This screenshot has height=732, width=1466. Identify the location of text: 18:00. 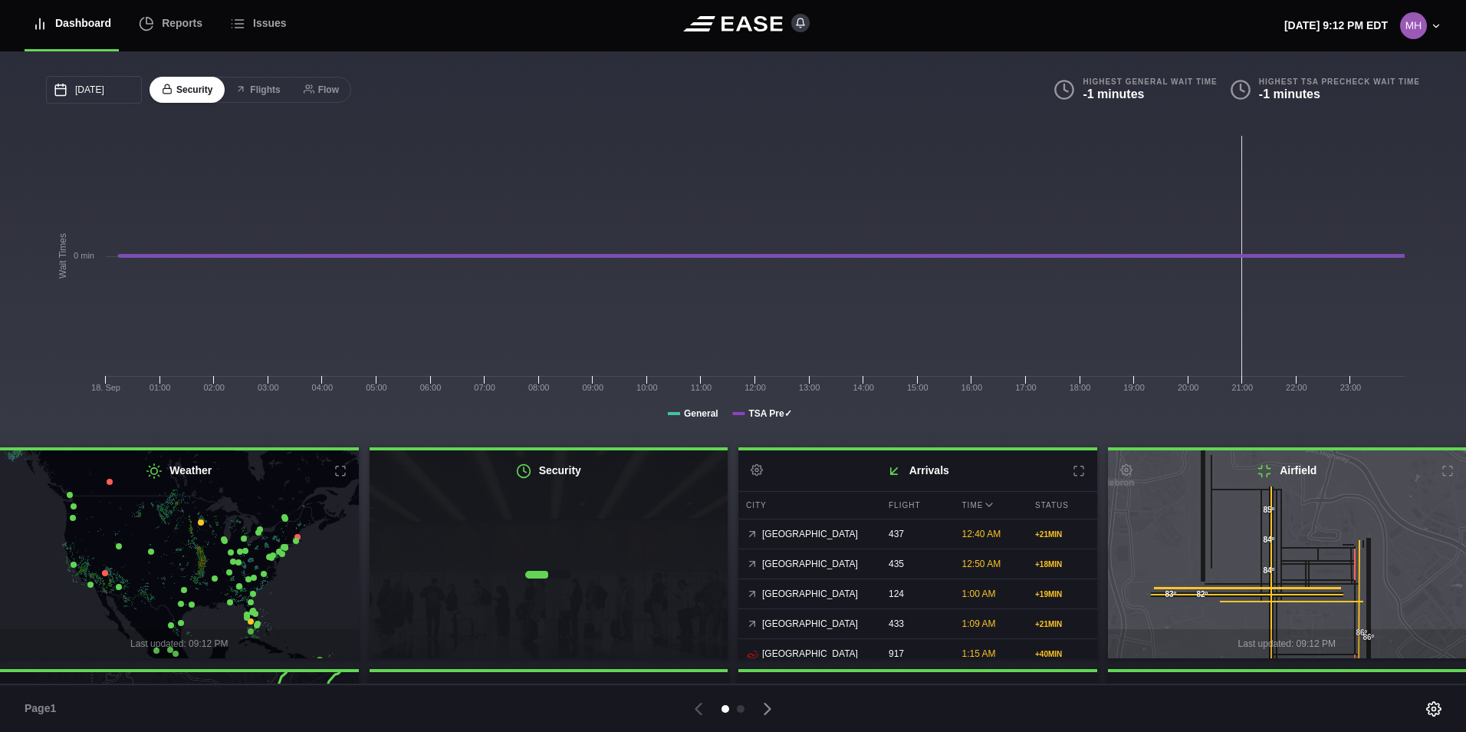
(1080, 387).